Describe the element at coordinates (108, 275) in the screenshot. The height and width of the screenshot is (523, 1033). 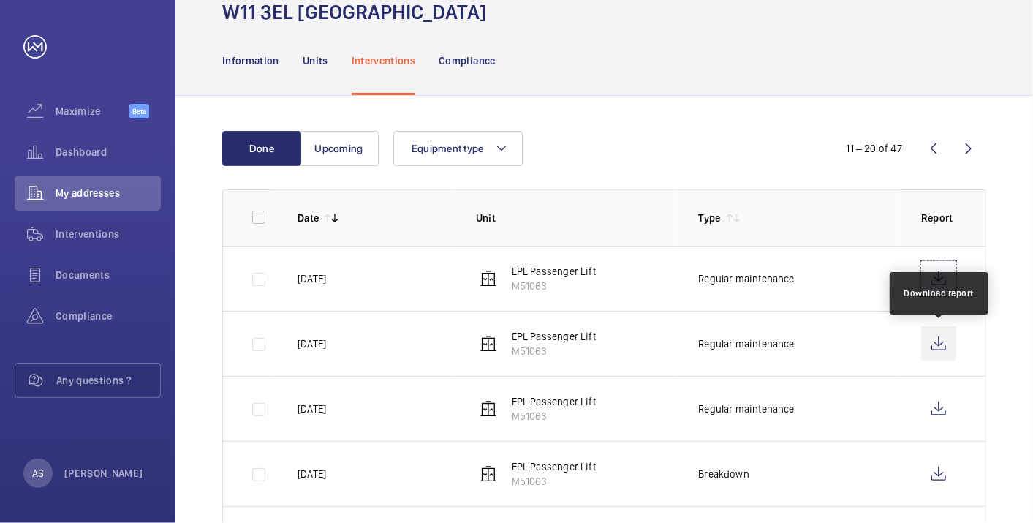
I see `span: Documents` at that location.